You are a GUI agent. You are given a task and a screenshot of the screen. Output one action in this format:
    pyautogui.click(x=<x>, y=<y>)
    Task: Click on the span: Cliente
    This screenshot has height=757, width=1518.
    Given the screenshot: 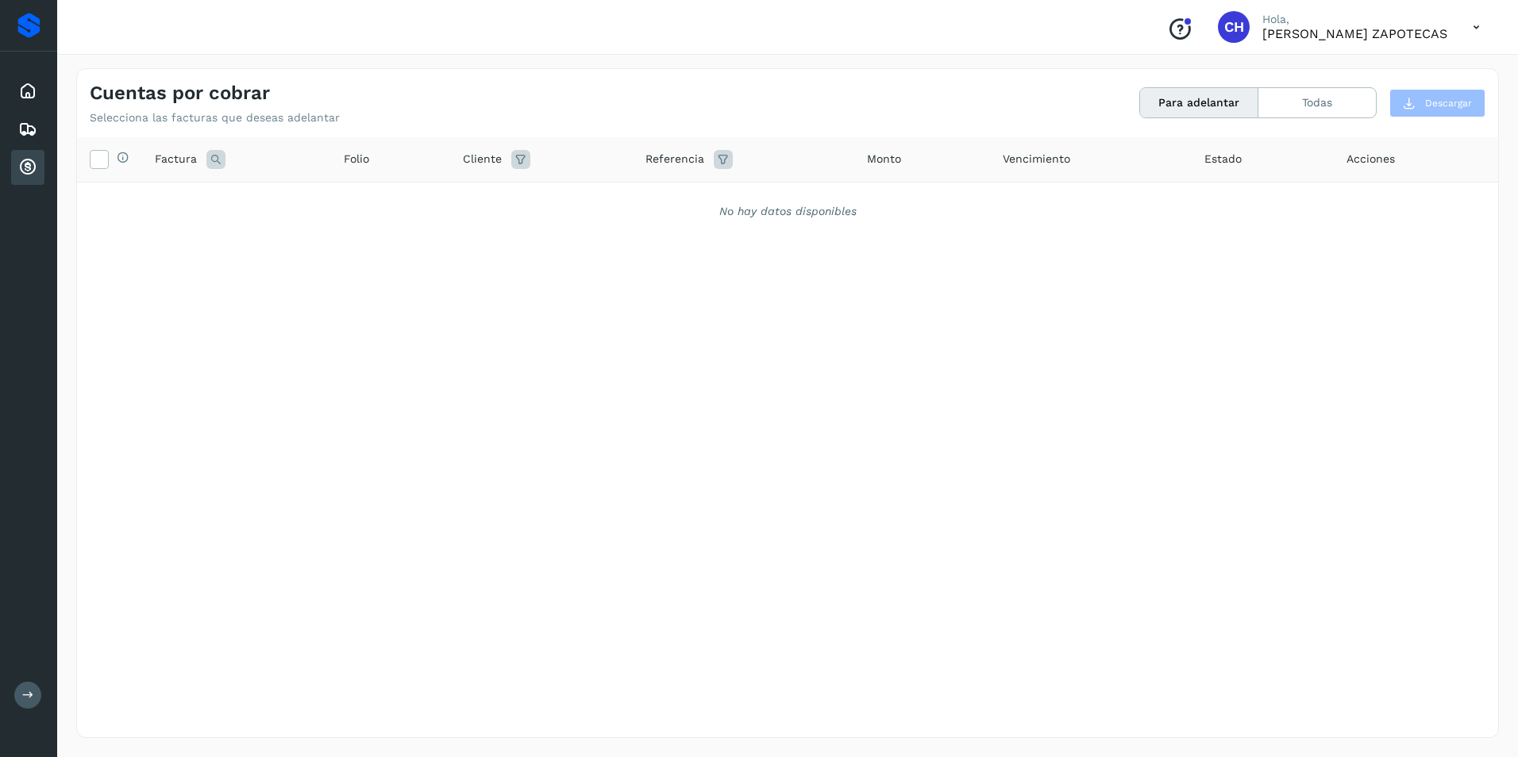 What is the action you would take?
    pyautogui.click(x=482, y=159)
    